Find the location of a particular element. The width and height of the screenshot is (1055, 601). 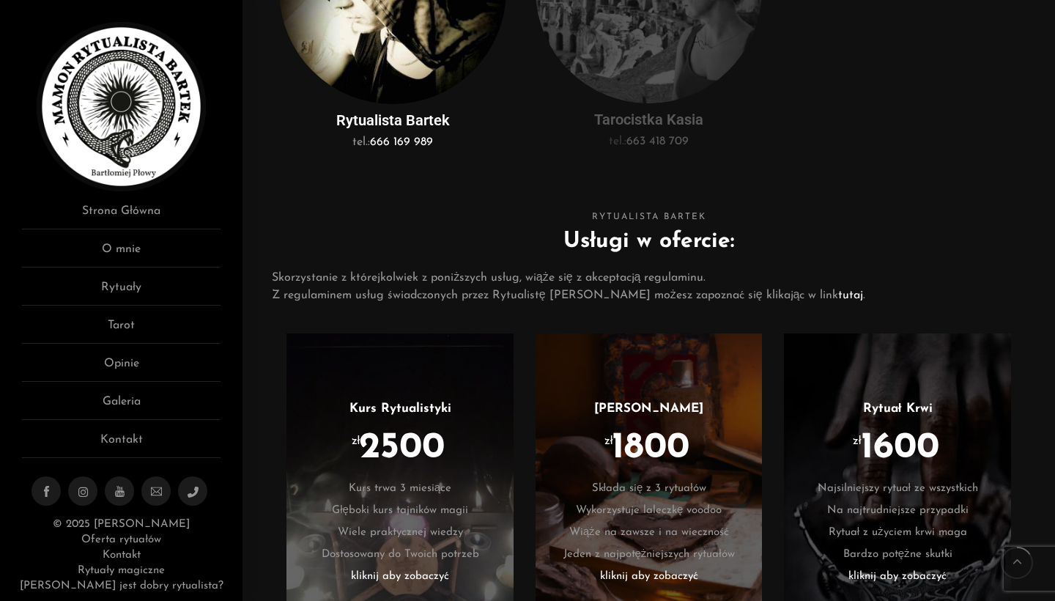

li: Wiąże na zawsze i na wieczność is located at coordinates (649, 533).